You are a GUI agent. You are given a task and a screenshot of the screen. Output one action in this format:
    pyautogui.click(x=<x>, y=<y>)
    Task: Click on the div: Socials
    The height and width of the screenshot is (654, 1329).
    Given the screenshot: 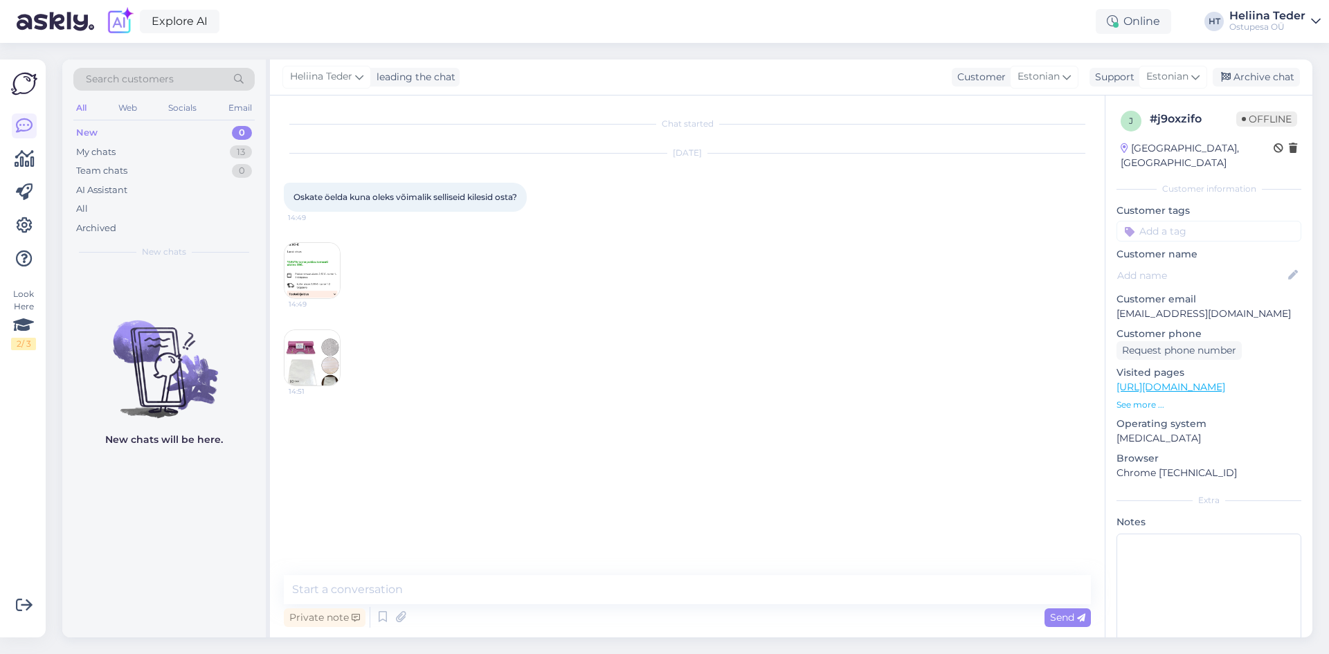 What is the action you would take?
    pyautogui.click(x=182, y=108)
    